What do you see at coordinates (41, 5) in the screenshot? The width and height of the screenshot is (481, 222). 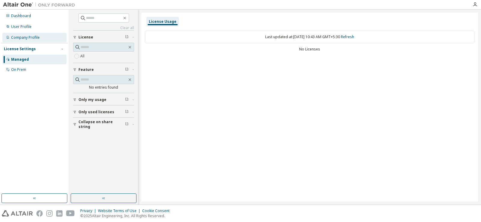 I see `img: Altair One` at bounding box center [41, 5].